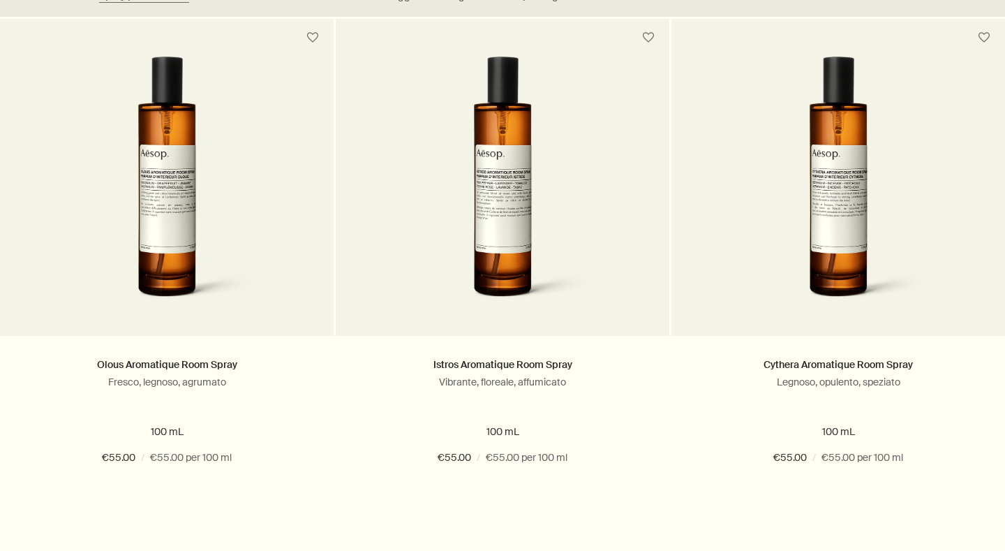 This screenshot has width=1005, height=551. What do you see at coordinates (839, 382) in the screenshot?
I see `p: Legnoso, opulento, speziato` at bounding box center [839, 382].